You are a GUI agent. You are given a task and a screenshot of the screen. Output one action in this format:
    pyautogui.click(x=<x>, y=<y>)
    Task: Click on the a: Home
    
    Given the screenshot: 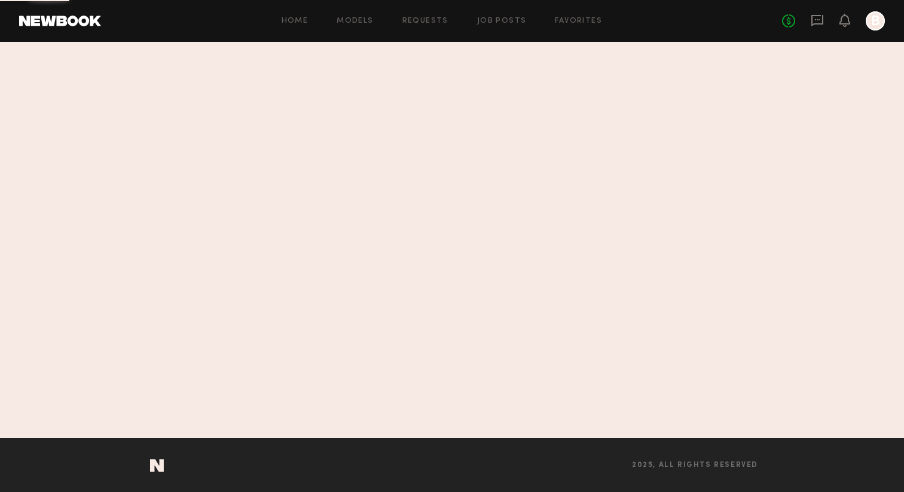 What is the action you would take?
    pyautogui.click(x=295, y=21)
    